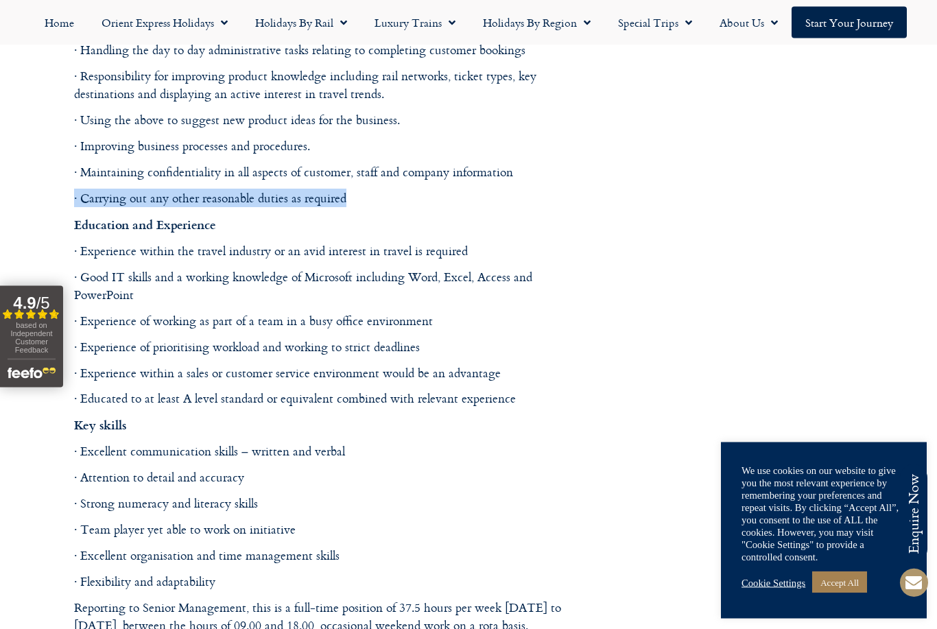 The image size is (937, 629). I want to click on a: Holidays by Rail, so click(301, 23).